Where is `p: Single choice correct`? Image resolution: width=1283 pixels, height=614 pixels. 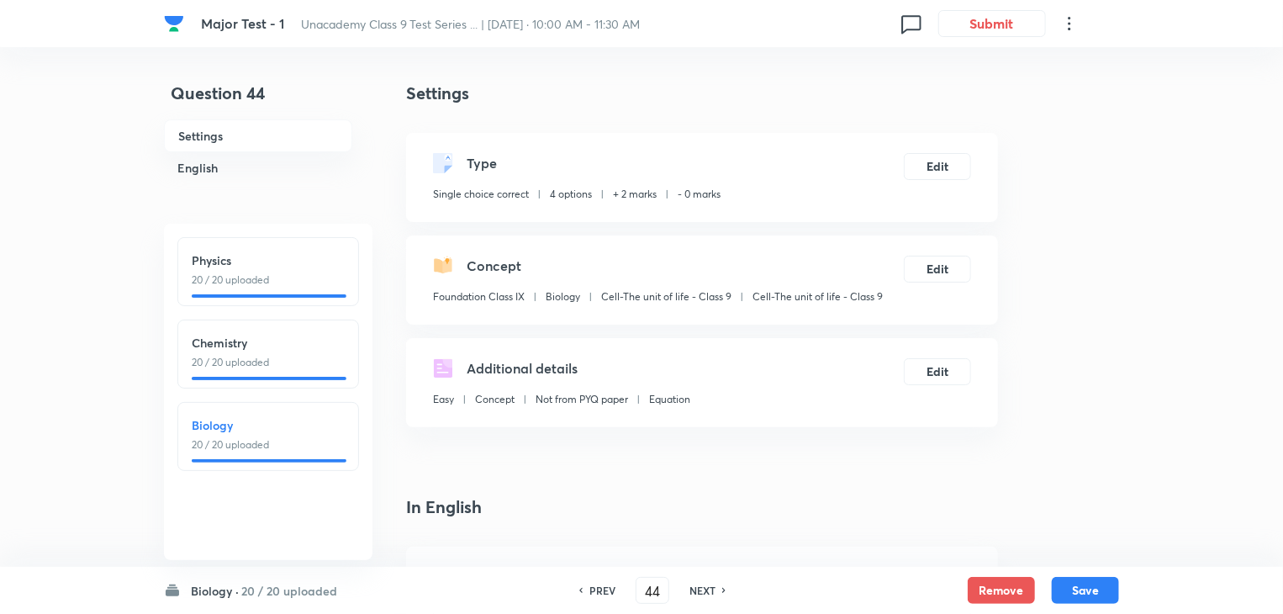
p: Single choice correct is located at coordinates (481, 194).